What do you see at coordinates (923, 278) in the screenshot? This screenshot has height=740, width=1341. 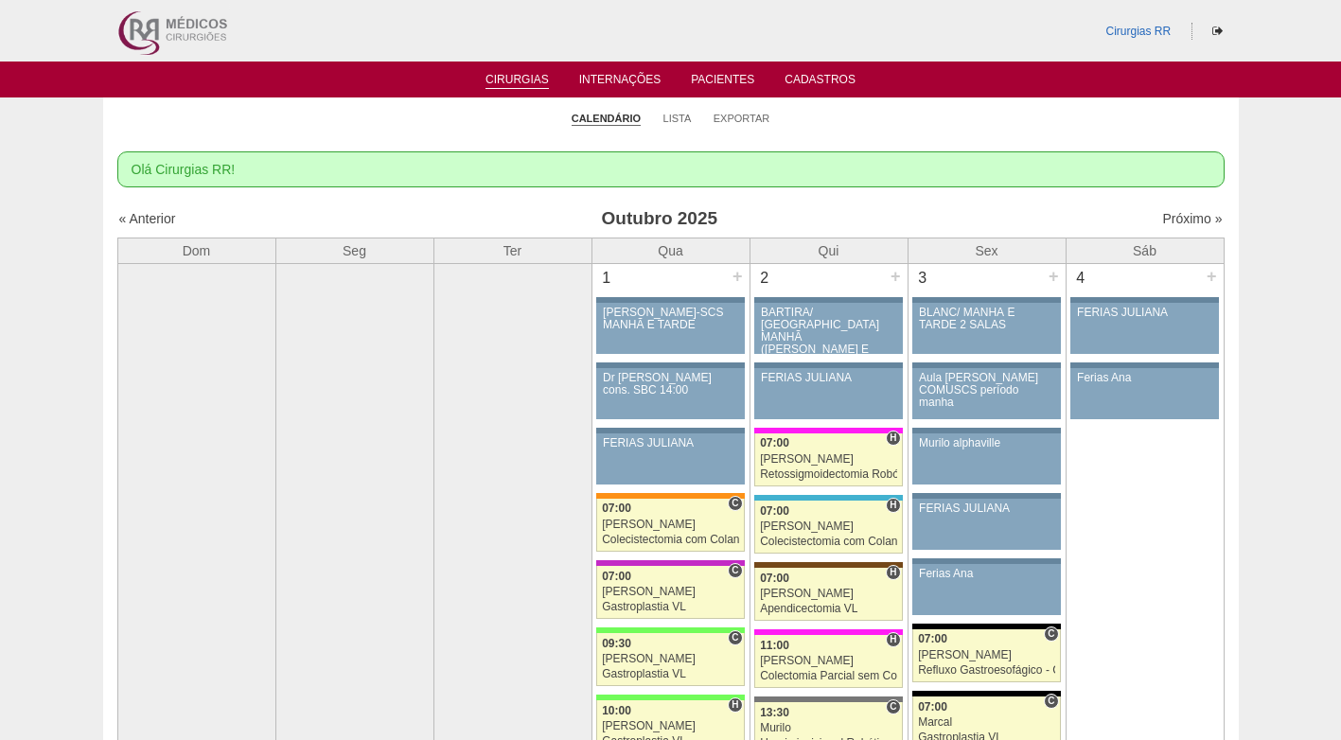 I see `div: 3` at bounding box center [923, 278].